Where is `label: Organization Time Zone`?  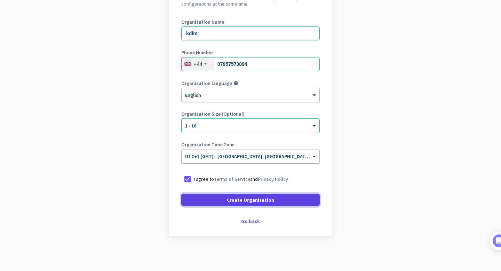
label: Organization Time Zone is located at coordinates (251, 145).